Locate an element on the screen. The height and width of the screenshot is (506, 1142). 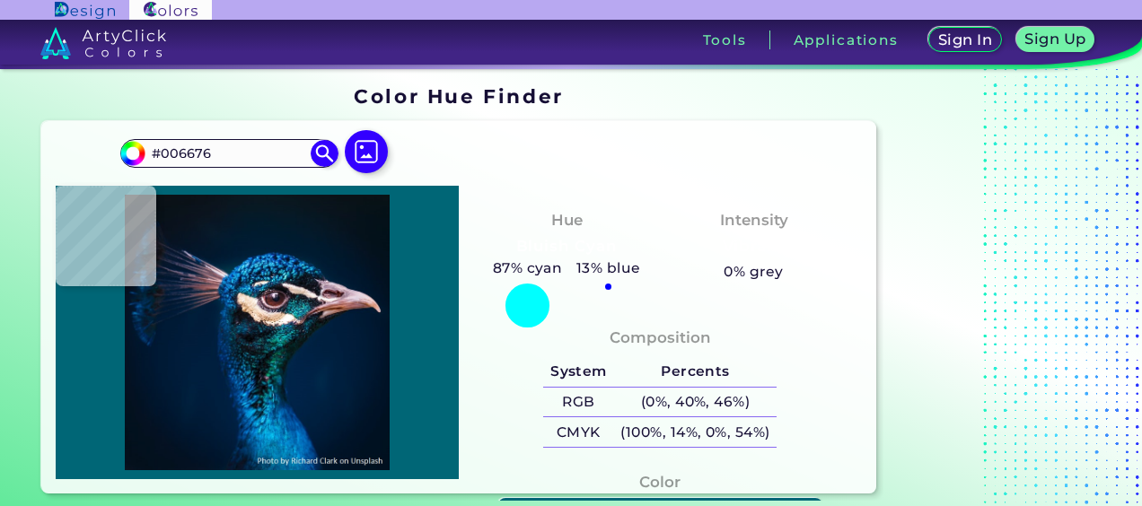
h3: Tools is located at coordinates (724, 39).